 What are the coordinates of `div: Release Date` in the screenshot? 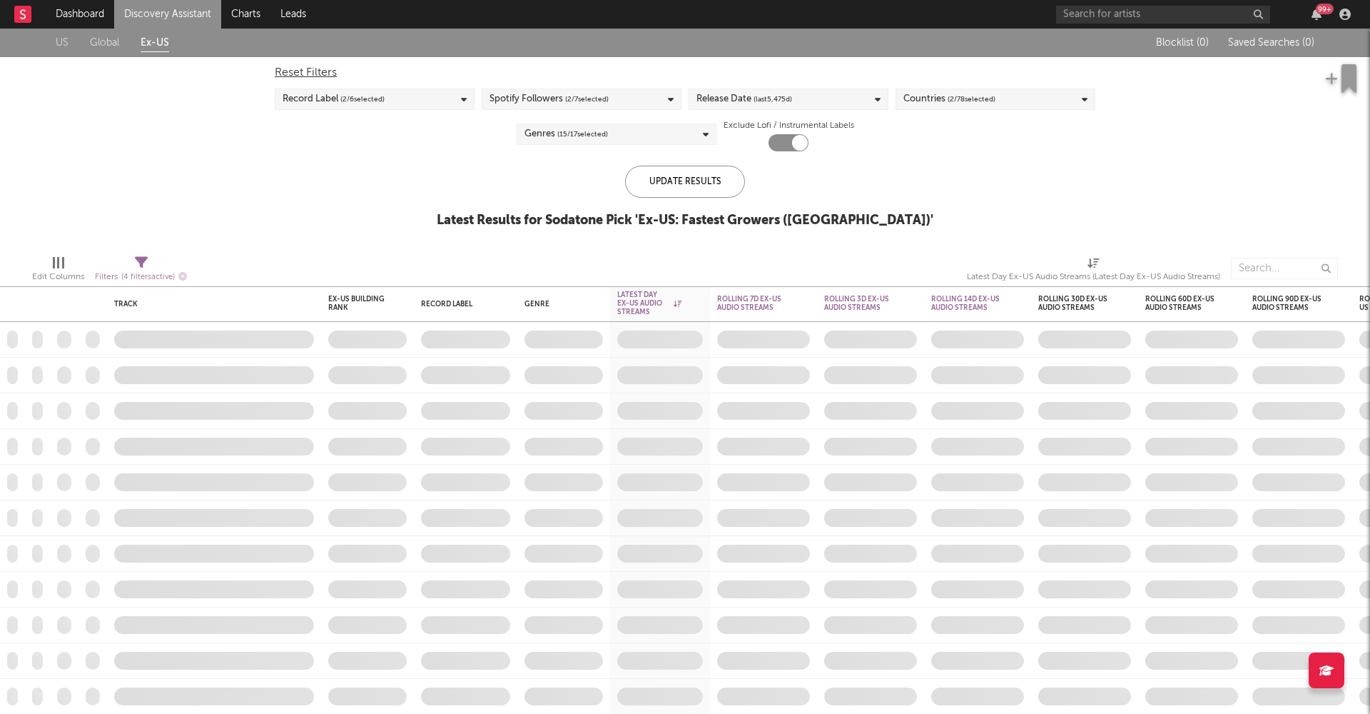 It's located at (744, 99).